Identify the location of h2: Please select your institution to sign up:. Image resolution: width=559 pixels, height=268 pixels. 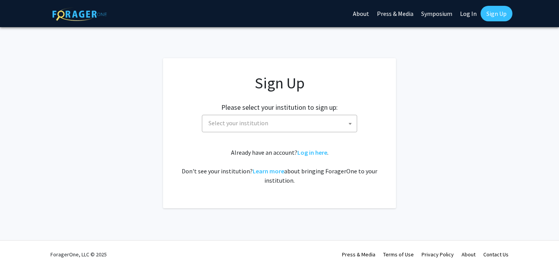
(279, 107).